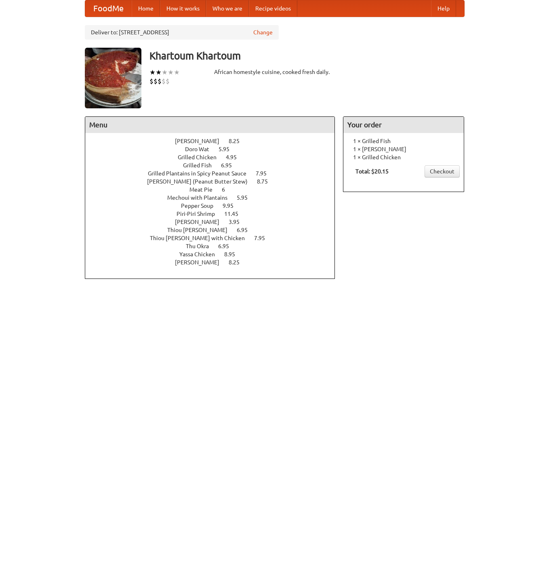 The height and width of the screenshot is (572, 549). Describe the element at coordinates (238, 222) in the screenshot. I see `span: 3.95` at that location.